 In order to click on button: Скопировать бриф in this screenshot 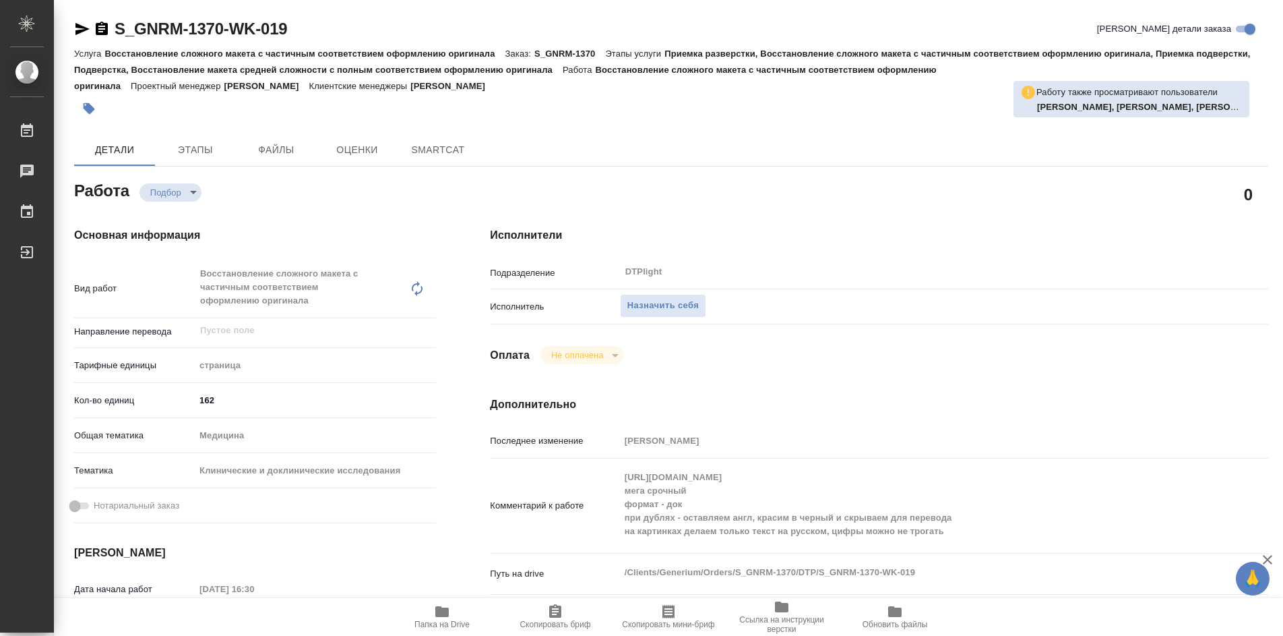, I will do `click(555, 617)`.